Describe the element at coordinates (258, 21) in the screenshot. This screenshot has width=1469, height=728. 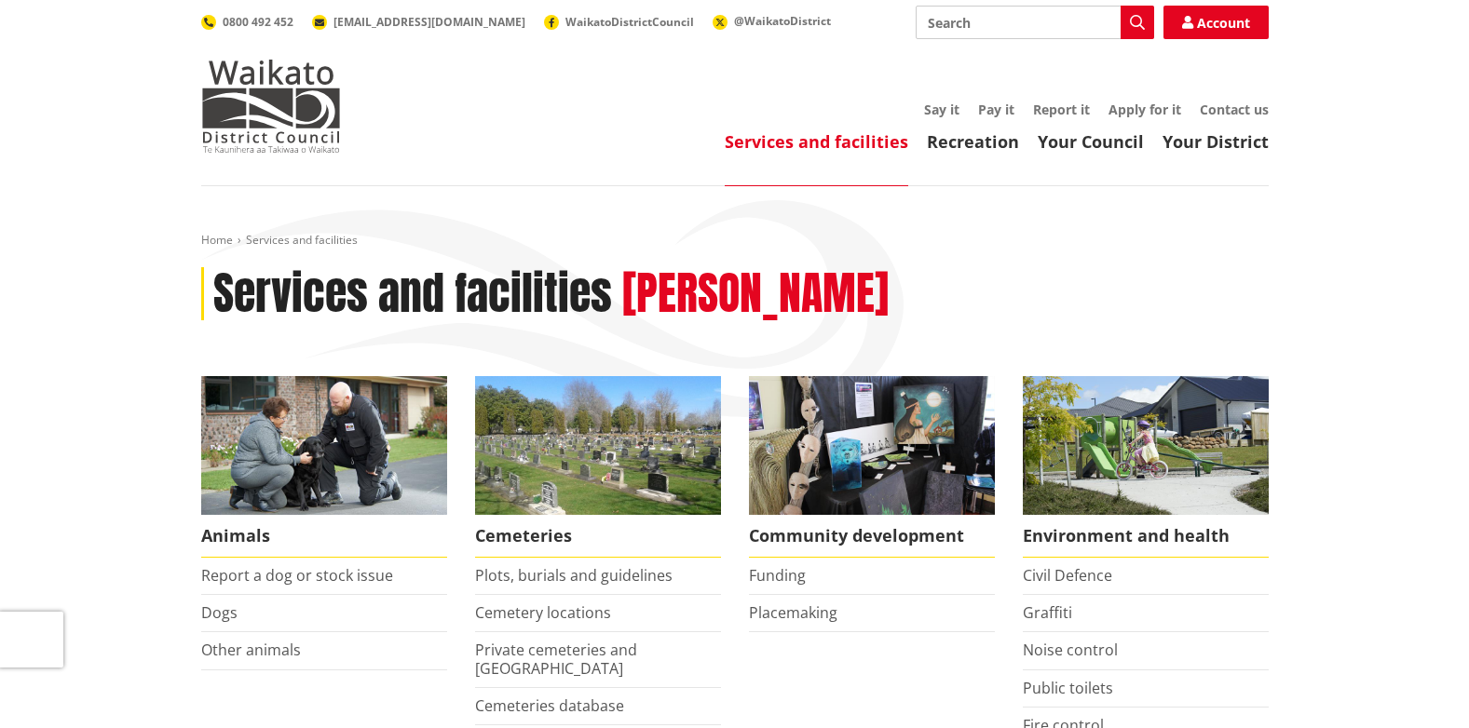
I see `span: 0800 492 452` at that location.